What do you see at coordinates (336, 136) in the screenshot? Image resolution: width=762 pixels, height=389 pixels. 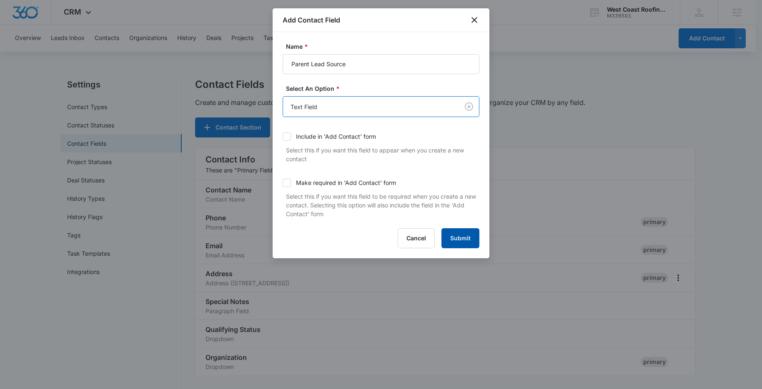 I see `div: Include in 'Add Contact' form` at bounding box center [336, 136].